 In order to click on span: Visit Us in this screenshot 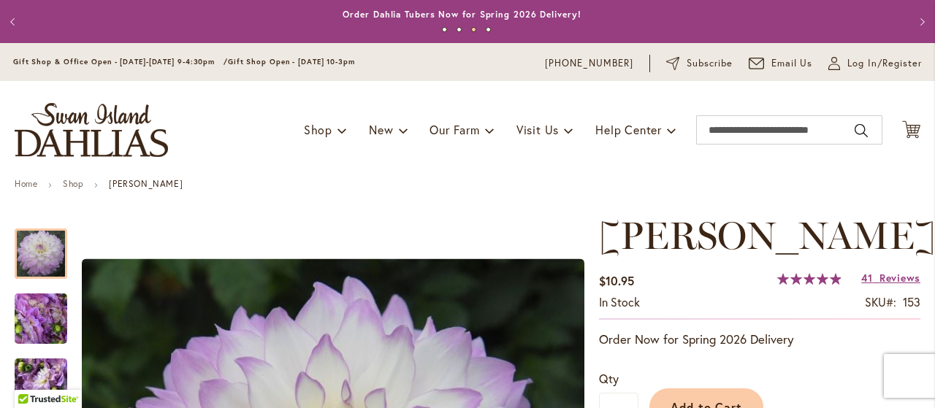, I will do `click(537, 129)`.